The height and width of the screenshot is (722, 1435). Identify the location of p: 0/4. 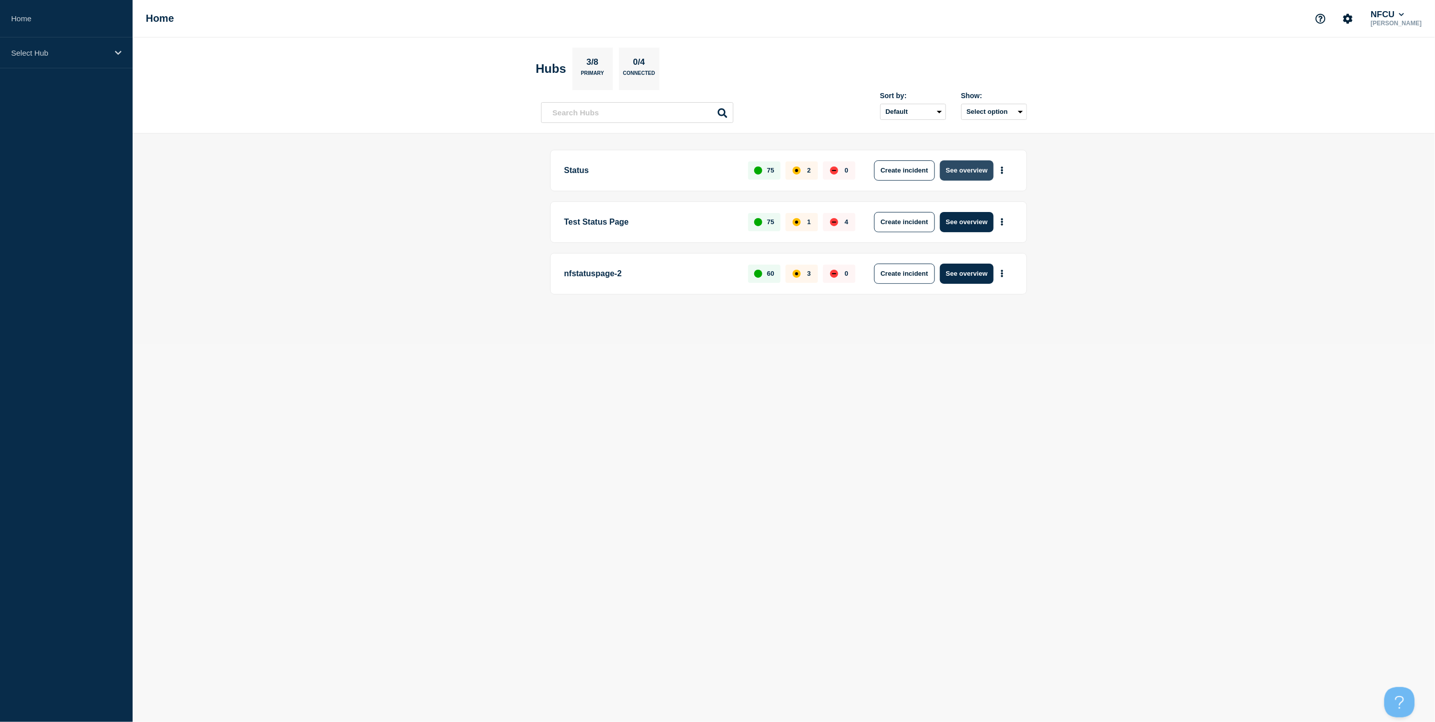
(639, 64).